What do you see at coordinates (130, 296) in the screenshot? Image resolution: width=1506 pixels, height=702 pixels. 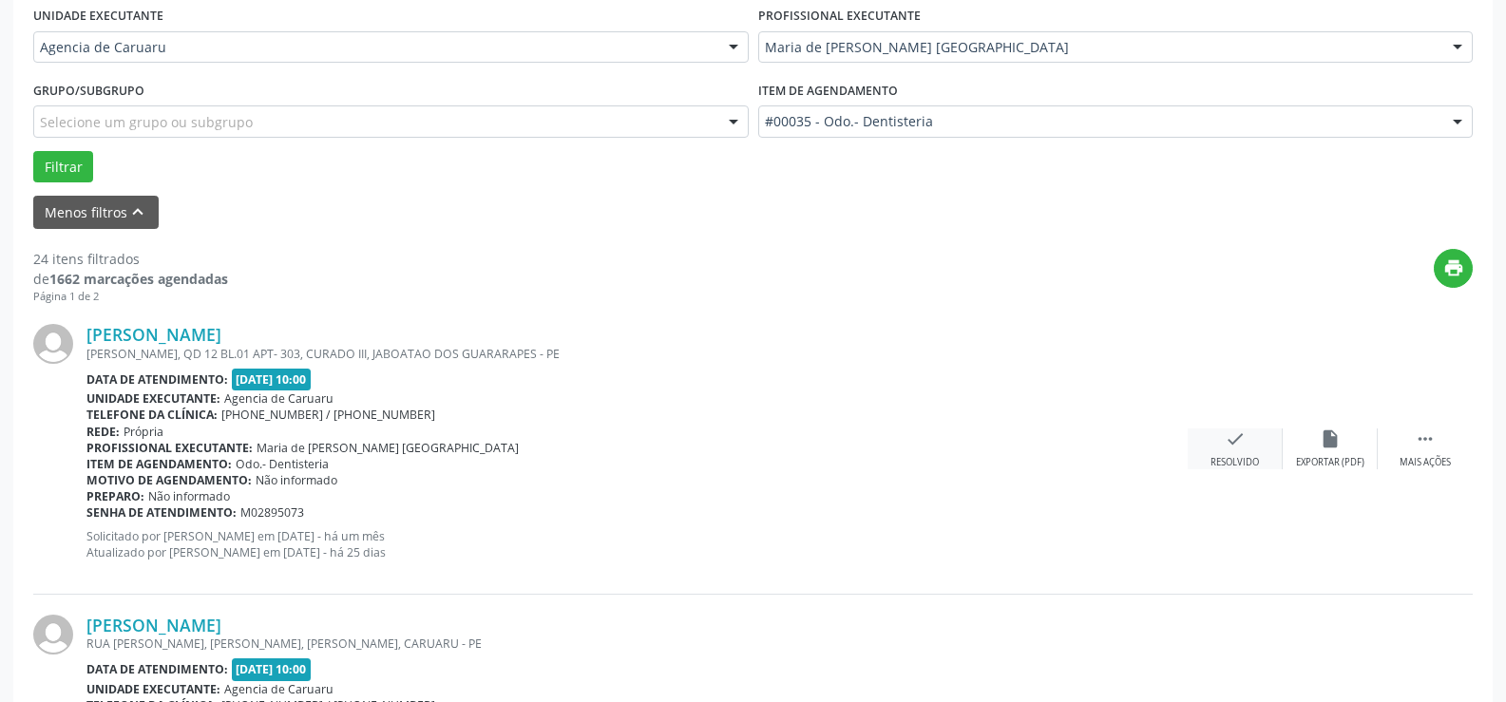 I see `div: Página 1 de 2` at bounding box center [130, 296].